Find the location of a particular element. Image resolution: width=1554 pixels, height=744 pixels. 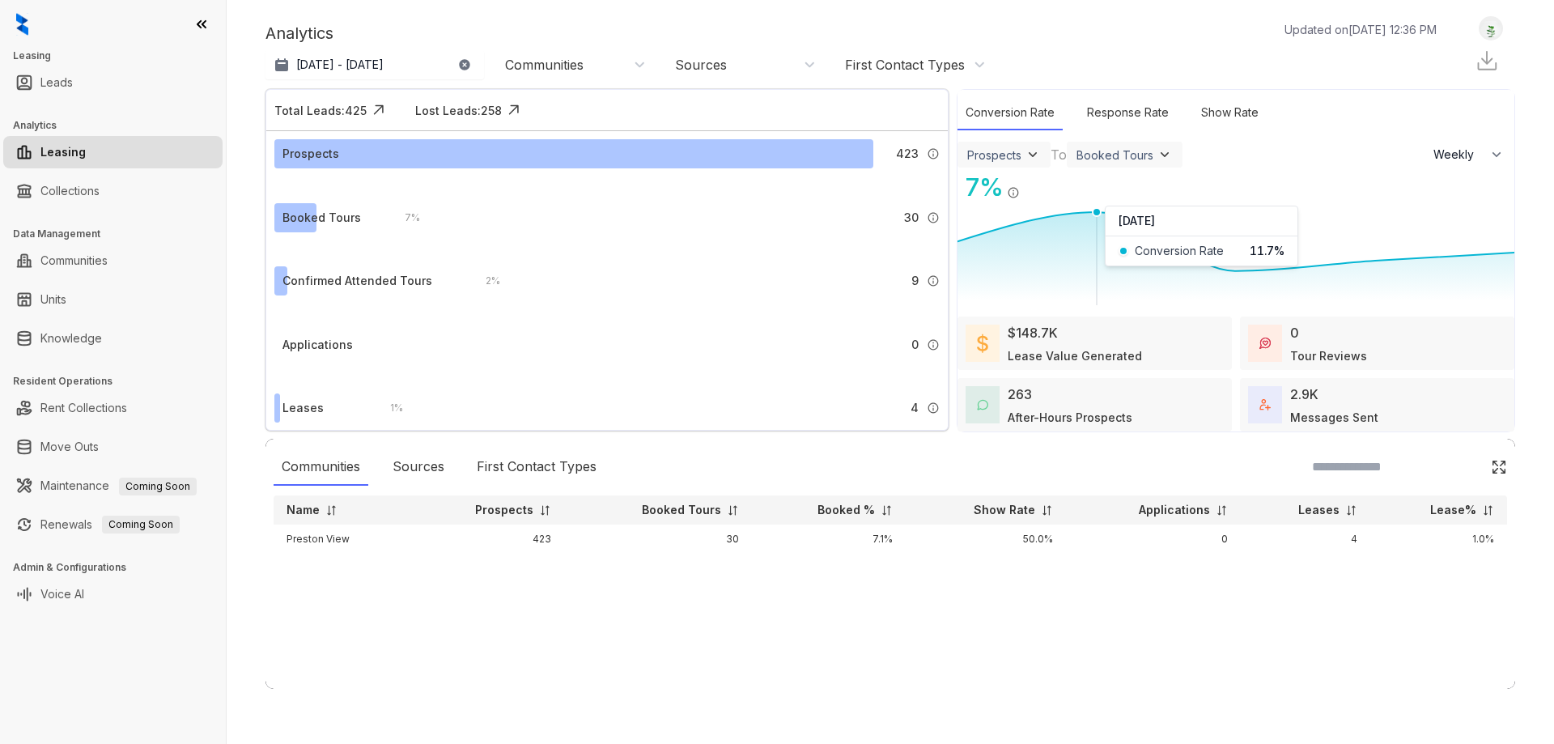

p: Name is located at coordinates (303, 510).